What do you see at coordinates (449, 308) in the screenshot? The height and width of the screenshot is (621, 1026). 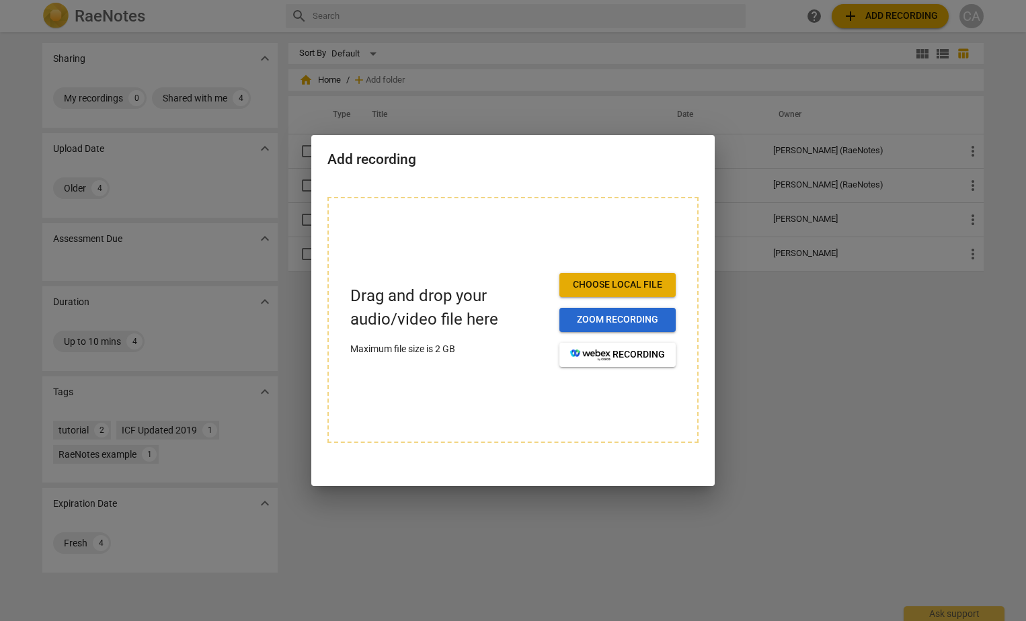 I see `p: Drag and drop your audio/video file here` at bounding box center [449, 308].